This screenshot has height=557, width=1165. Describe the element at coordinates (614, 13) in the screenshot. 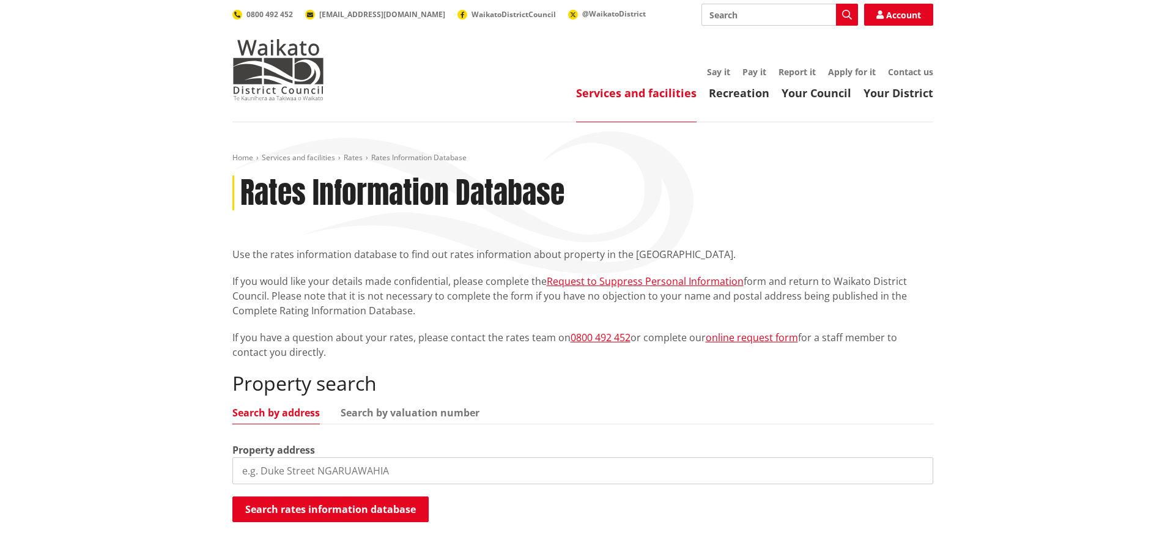

I see `span: @WaikatoDistrict` at that location.